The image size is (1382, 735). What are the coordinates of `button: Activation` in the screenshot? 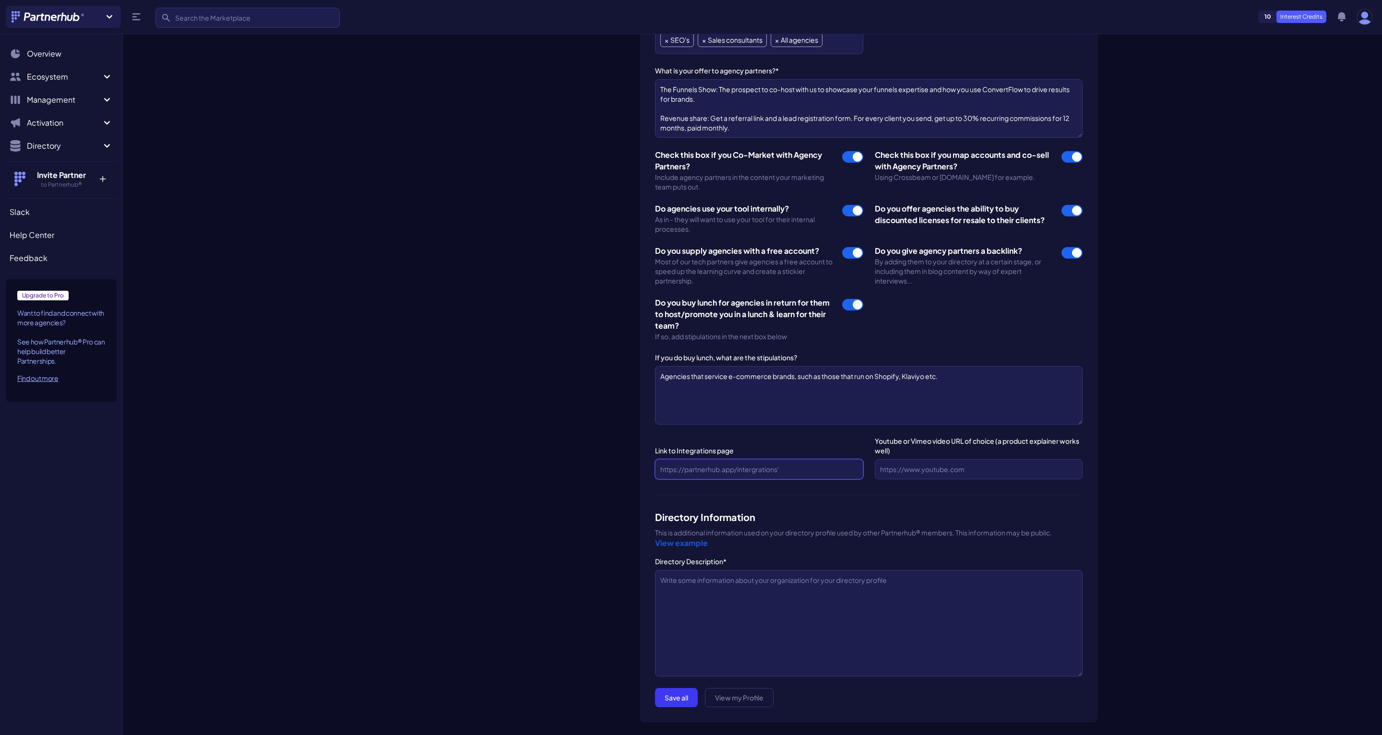 It's located at (61, 123).